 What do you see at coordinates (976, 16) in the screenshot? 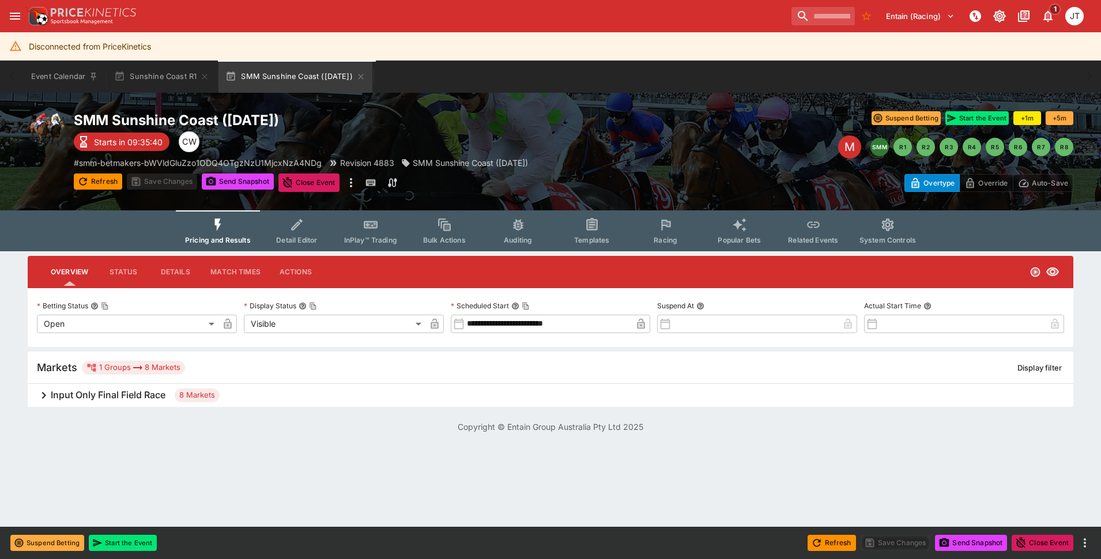
I see `button: NOT Connected to PK` at bounding box center [976, 16].